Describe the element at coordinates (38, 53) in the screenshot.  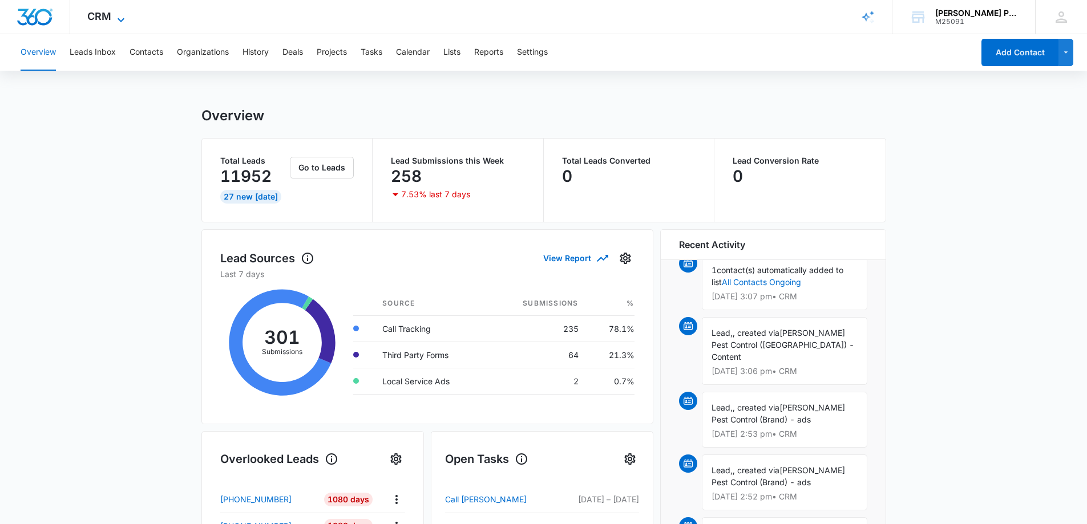
I see `button: Overview` at that location.